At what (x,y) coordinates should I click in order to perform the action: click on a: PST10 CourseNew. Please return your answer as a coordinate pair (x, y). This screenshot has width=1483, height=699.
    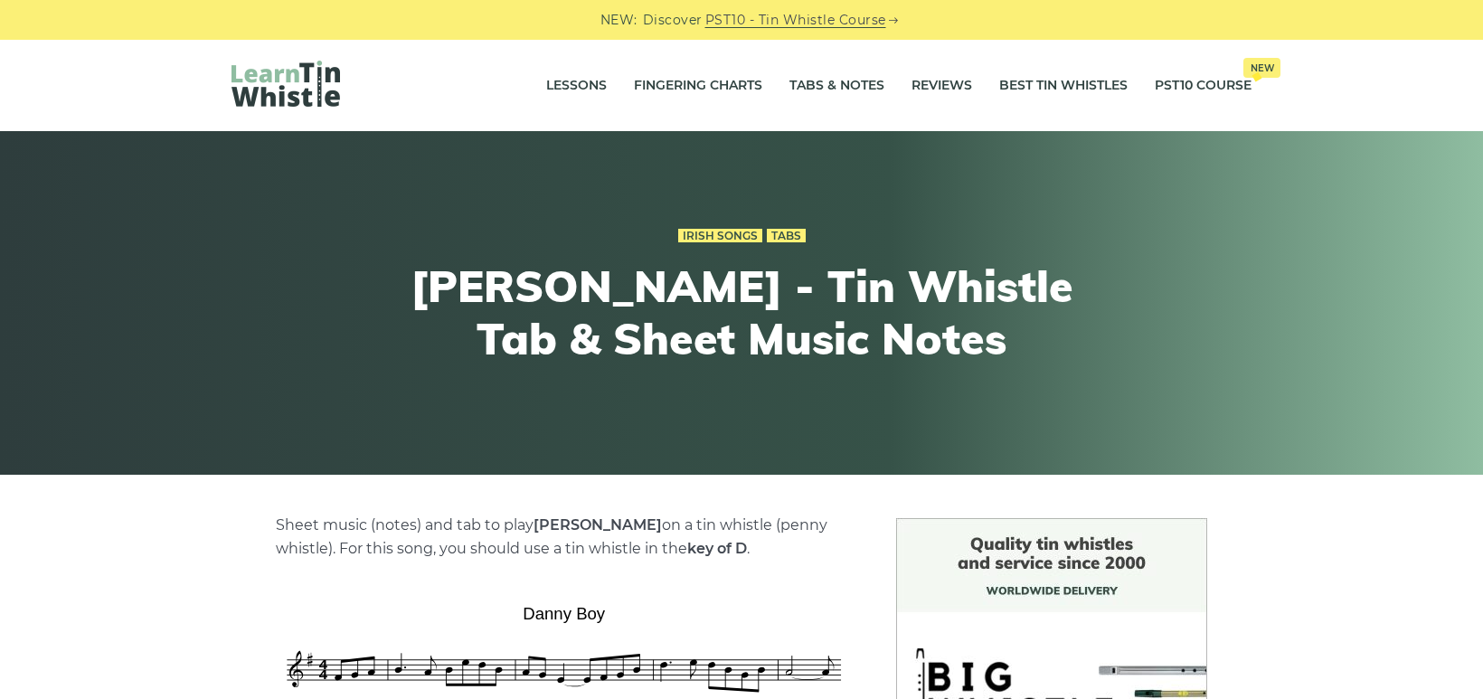
    Looking at the image, I should click on (1202, 86).